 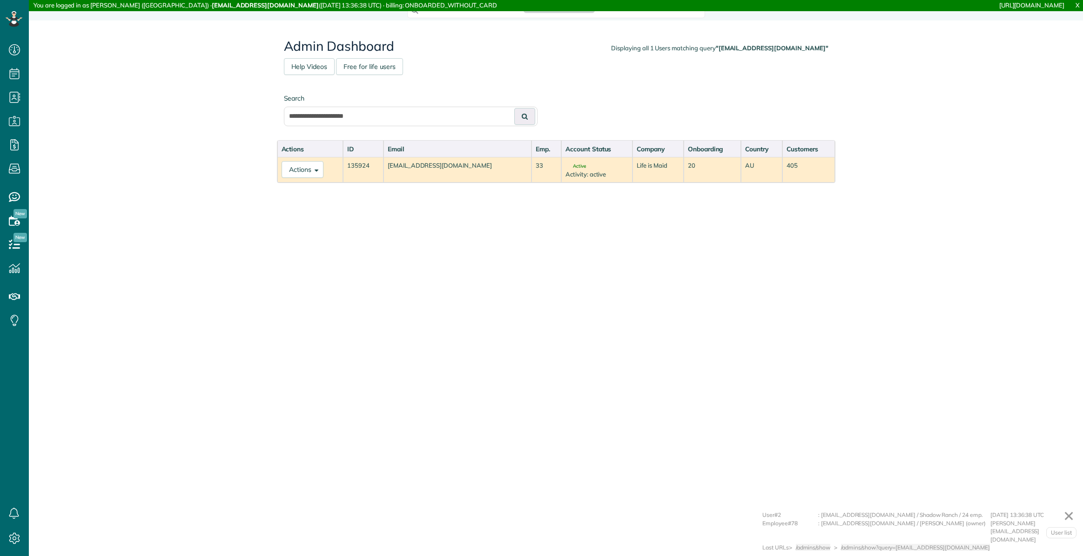 I want to click on a: Help Videos, so click(x=310, y=67).